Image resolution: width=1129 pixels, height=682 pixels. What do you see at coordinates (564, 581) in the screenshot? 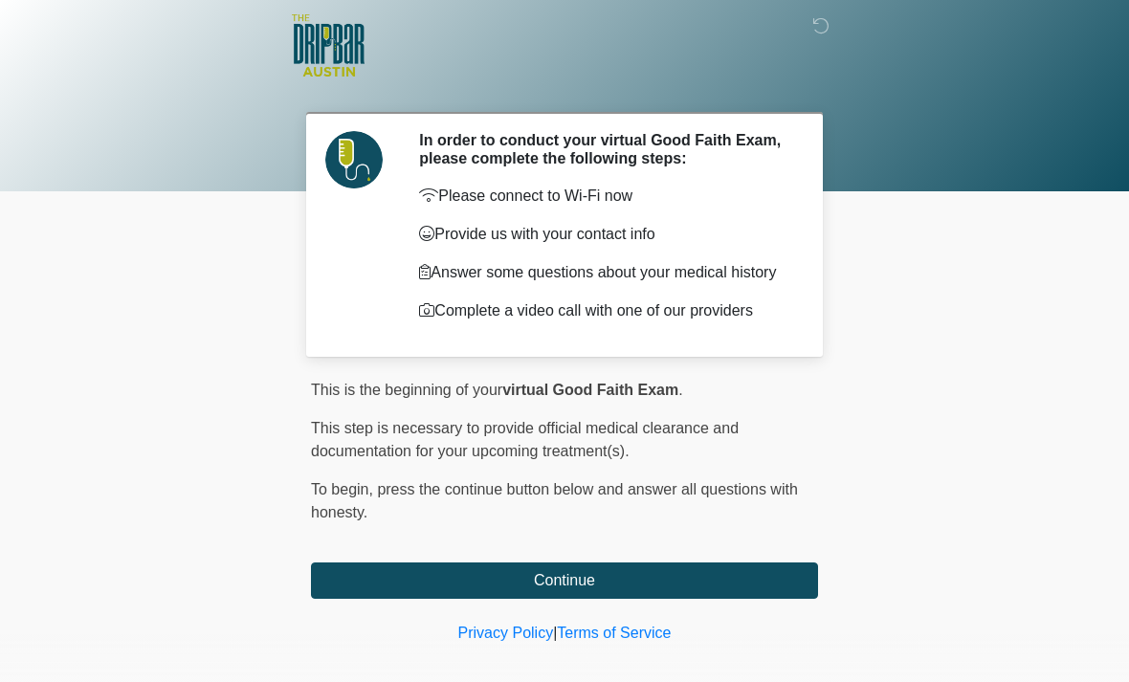
I see `button: Continue` at bounding box center [564, 581].